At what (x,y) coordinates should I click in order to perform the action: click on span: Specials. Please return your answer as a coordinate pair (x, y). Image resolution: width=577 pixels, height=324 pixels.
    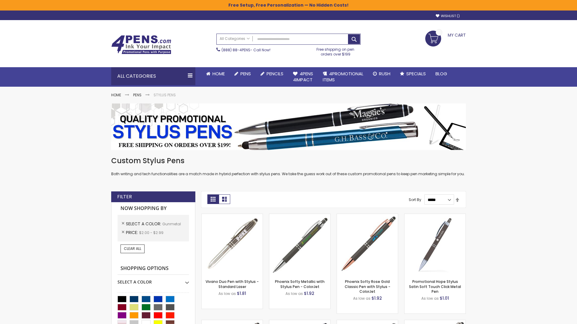
    Looking at the image, I should click on (416, 74).